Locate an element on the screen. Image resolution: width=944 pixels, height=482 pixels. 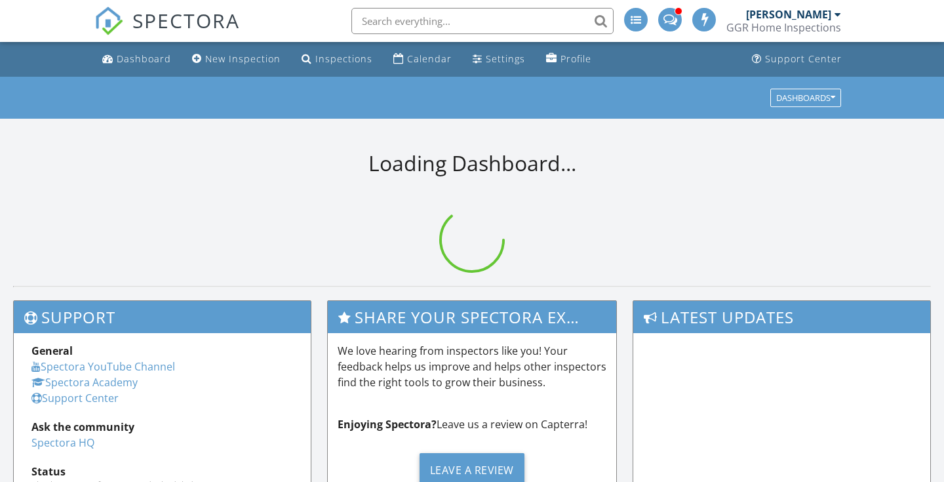
h3: Share Your Spectora Experience is located at coordinates (472, 317).